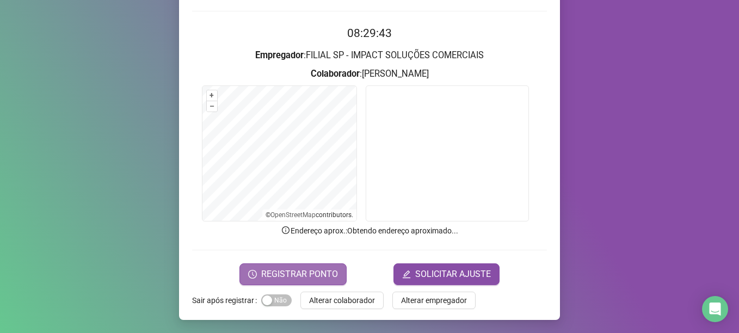 This screenshot has width=739, height=333. Describe the element at coordinates (309, 215) in the screenshot. I see `li: © contributors.` at that location.